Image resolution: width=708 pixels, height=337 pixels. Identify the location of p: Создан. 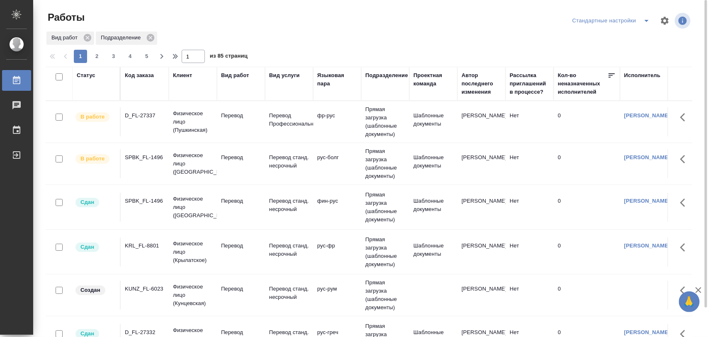
(90, 290).